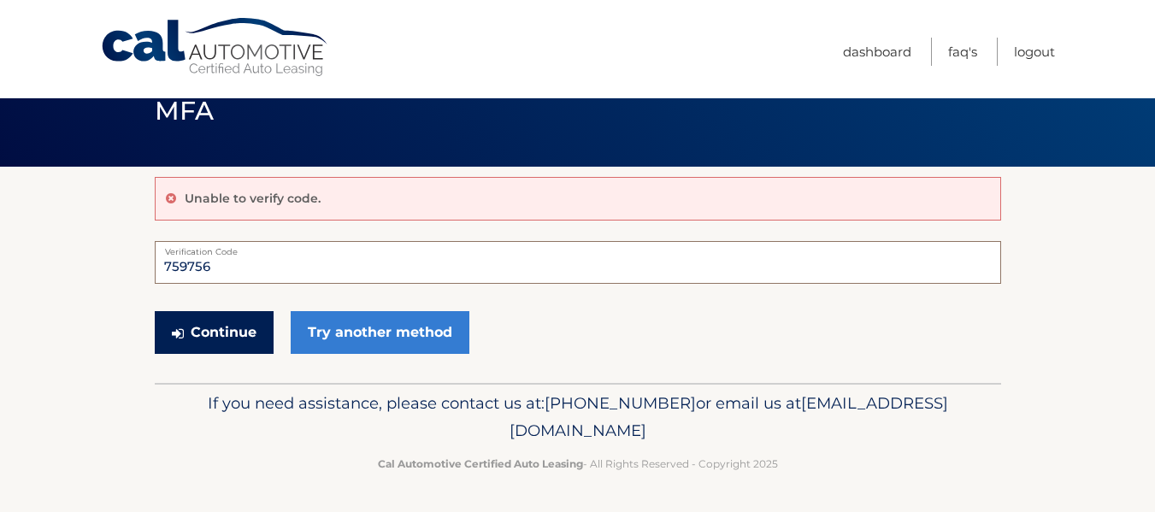  I want to click on label: Verification Code, so click(578, 248).